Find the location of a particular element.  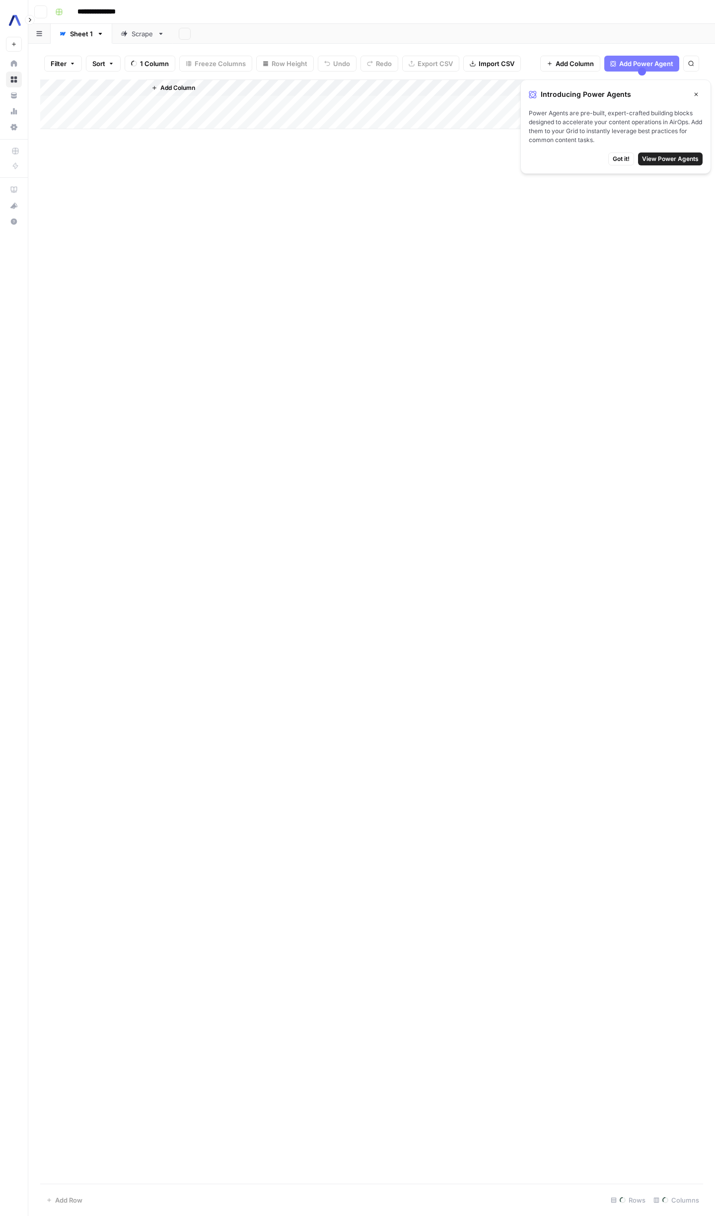

div: Rows is located at coordinates (628, 1200).